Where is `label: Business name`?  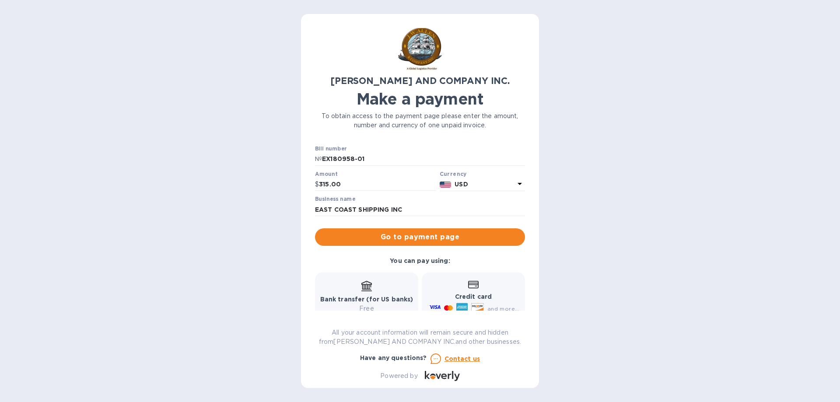
label: Business name is located at coordinates (335, 200).